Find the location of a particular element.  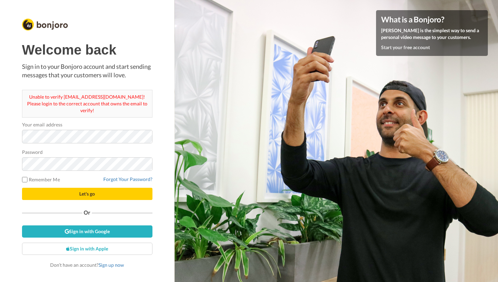

button: Let's go is located at coordinates (87, 194).